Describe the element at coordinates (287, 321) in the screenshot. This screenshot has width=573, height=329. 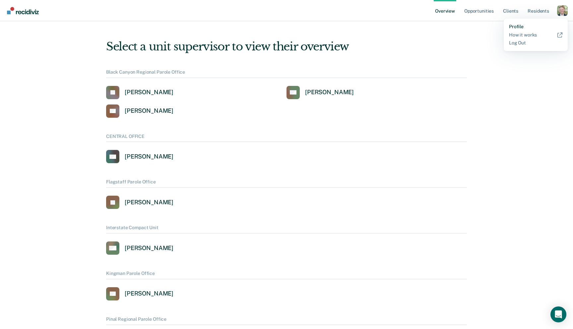
I see `div: Pinal Regional Parole Office` at that location.